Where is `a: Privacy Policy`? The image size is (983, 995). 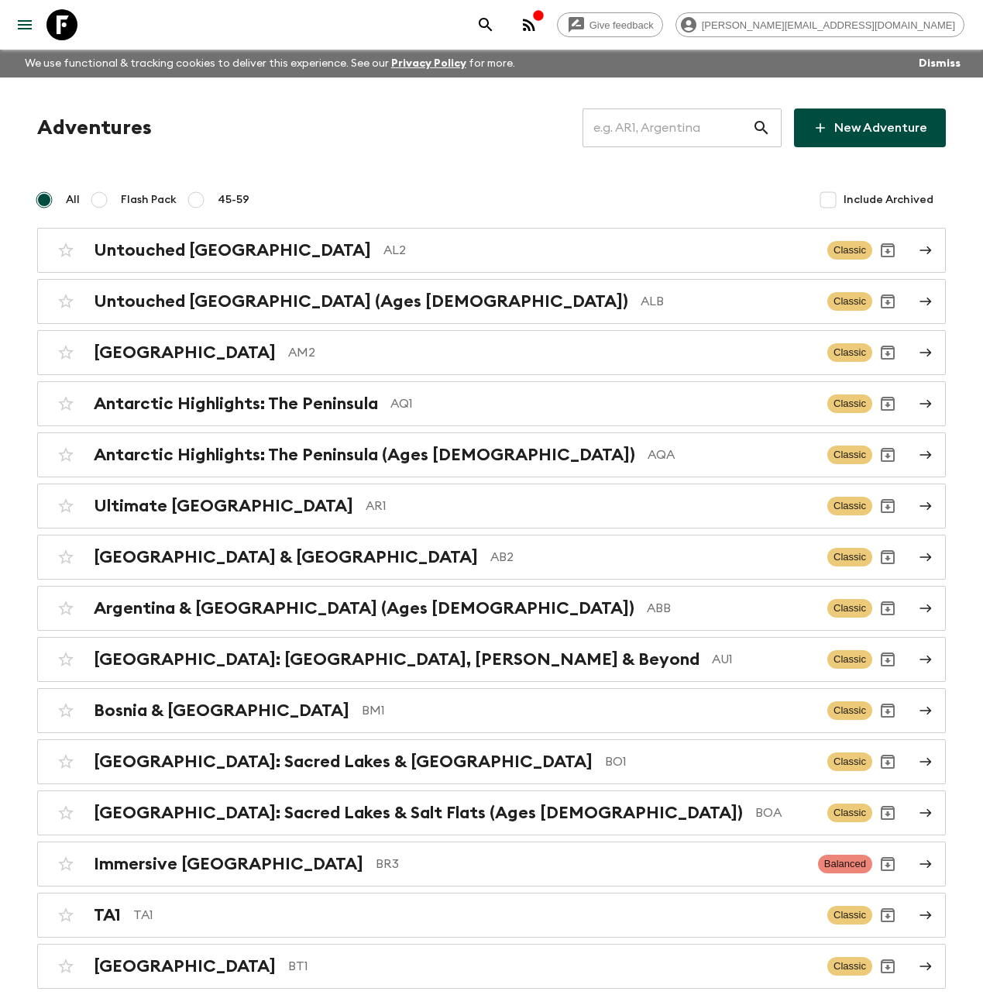
a: Privacy Policy is located at coordinates (429, 64).